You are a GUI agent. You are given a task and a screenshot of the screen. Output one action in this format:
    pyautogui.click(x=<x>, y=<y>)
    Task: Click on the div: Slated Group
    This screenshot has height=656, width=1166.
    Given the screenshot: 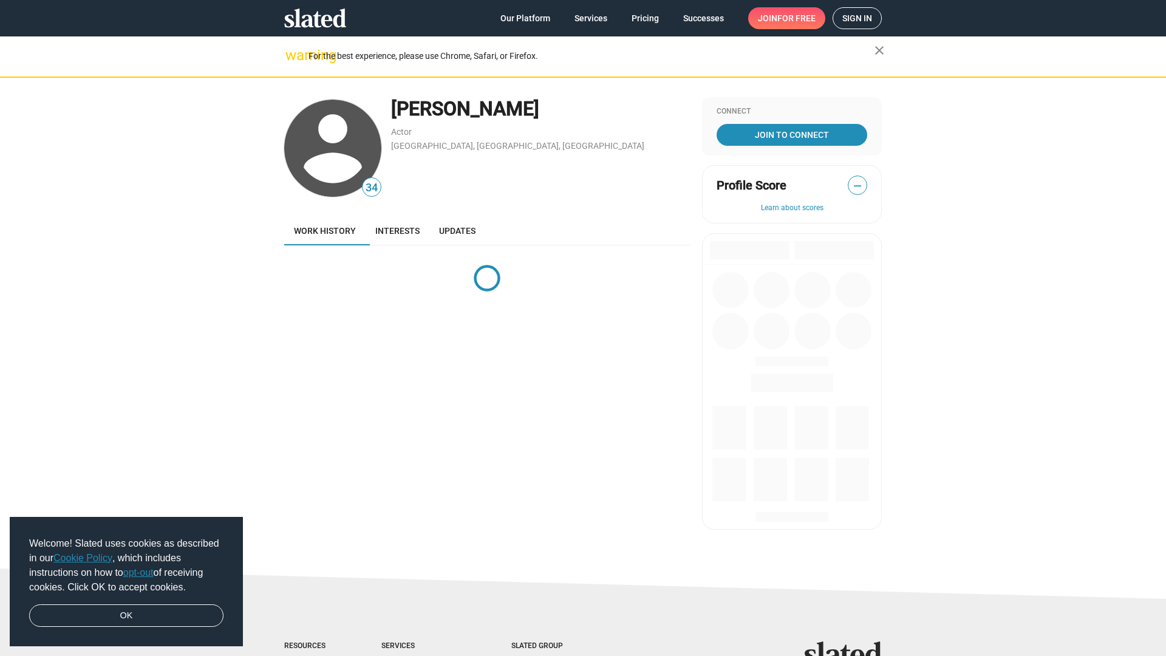 What is the action you would take?
    pyautogui.click(x=552, y=646)
    